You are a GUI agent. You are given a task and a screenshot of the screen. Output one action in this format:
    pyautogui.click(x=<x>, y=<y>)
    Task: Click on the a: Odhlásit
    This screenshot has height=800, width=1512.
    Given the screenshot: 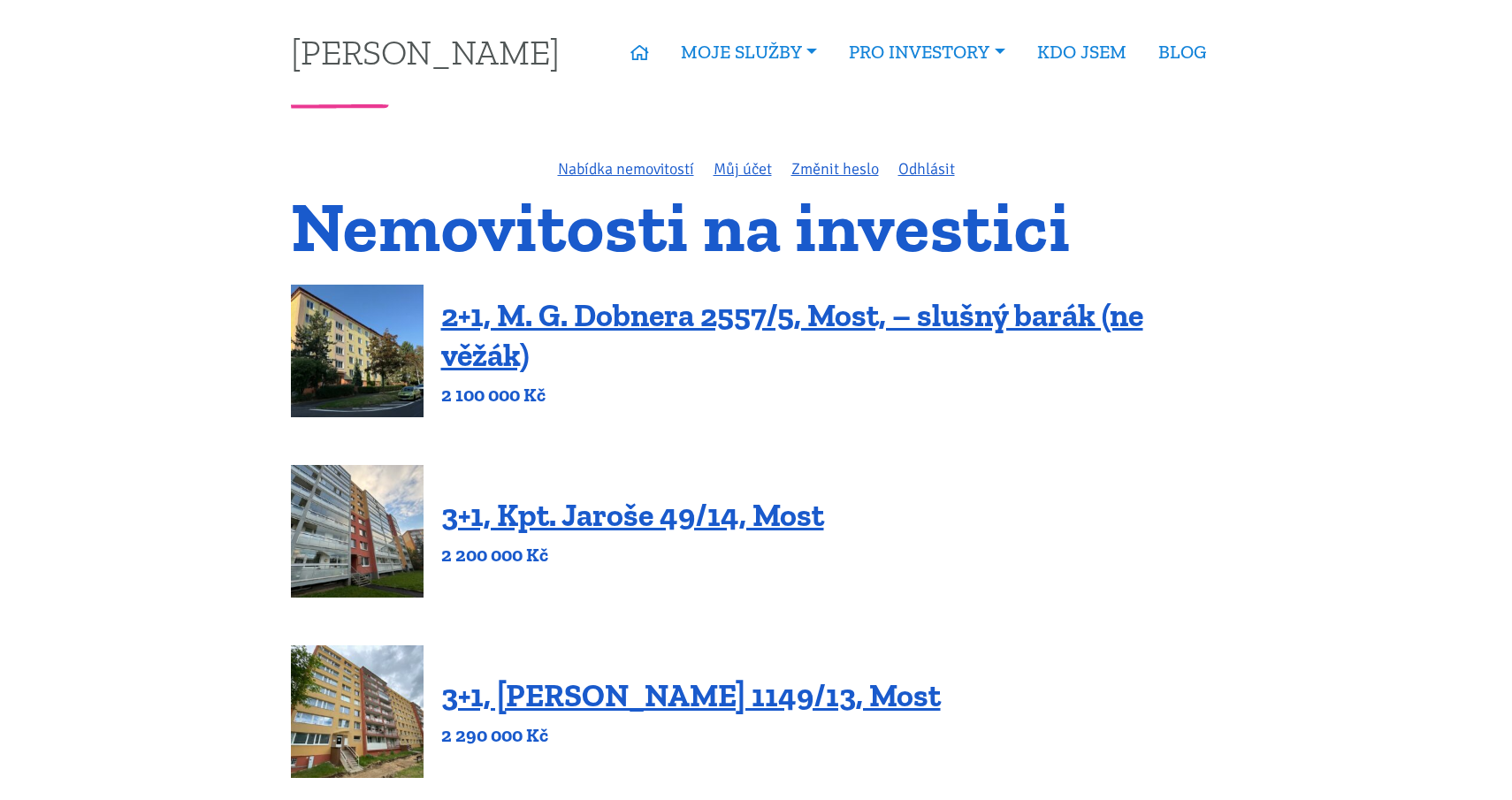 What is the action you would take?
    pyautogui.click(x=926, y=168)
    